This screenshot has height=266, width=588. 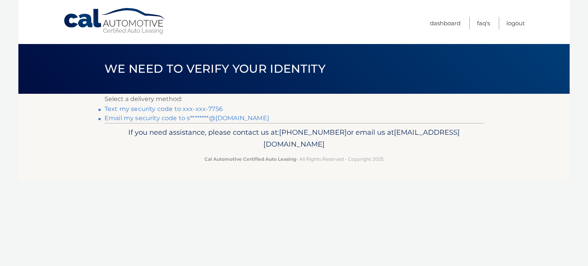 I want to click on span: We need to verify your identity, so click(x=215, y=69).